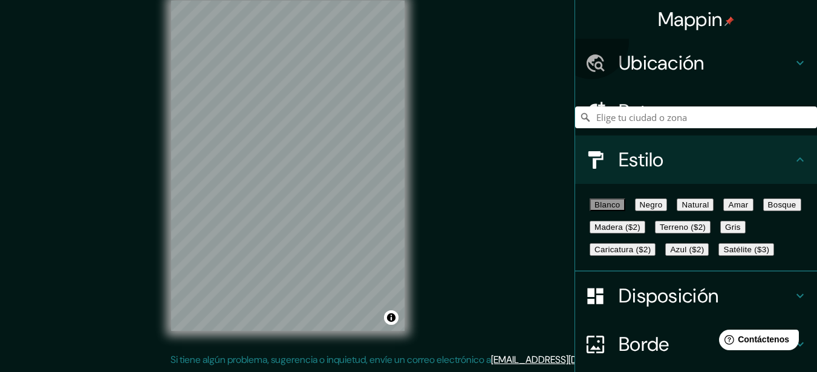  I want to click on button: Amar, so click(738, 204).